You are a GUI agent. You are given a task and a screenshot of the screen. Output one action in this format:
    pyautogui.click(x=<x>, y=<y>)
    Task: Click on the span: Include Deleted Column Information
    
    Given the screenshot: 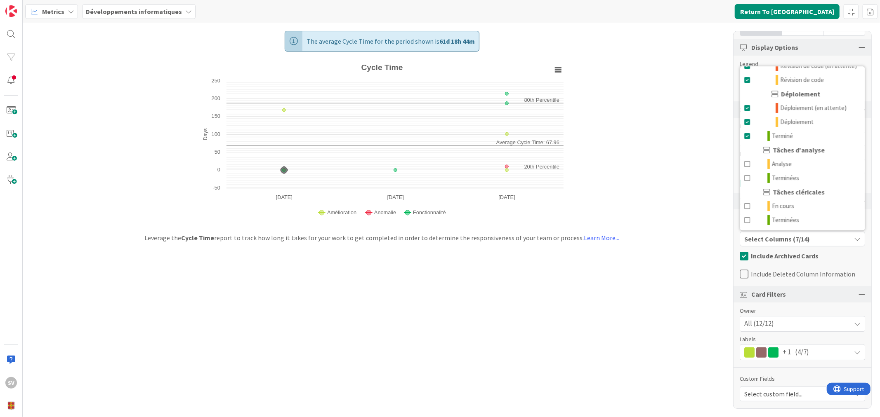 What is the action you would take?
    pyautogui.click(x=803, y=274)
    